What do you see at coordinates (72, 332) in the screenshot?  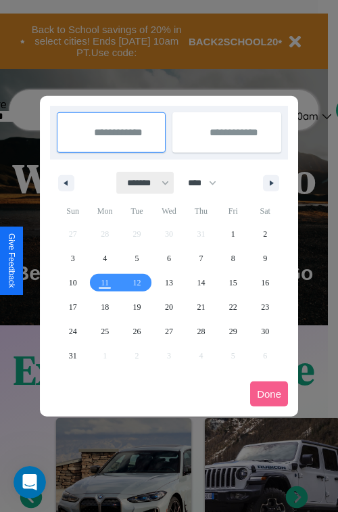 I see `button: 24` at bounding box center [72, 332].